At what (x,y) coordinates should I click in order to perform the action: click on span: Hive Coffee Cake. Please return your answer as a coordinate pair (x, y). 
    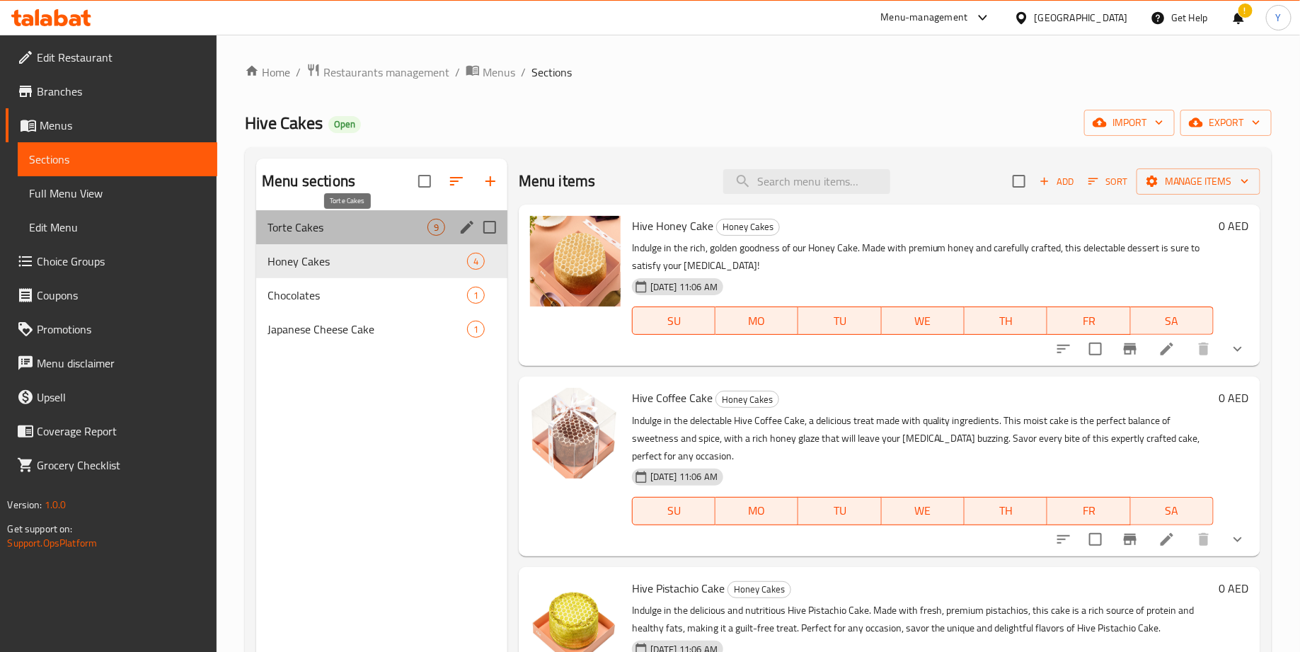
    Looking at the image, I should click on (672, 398).